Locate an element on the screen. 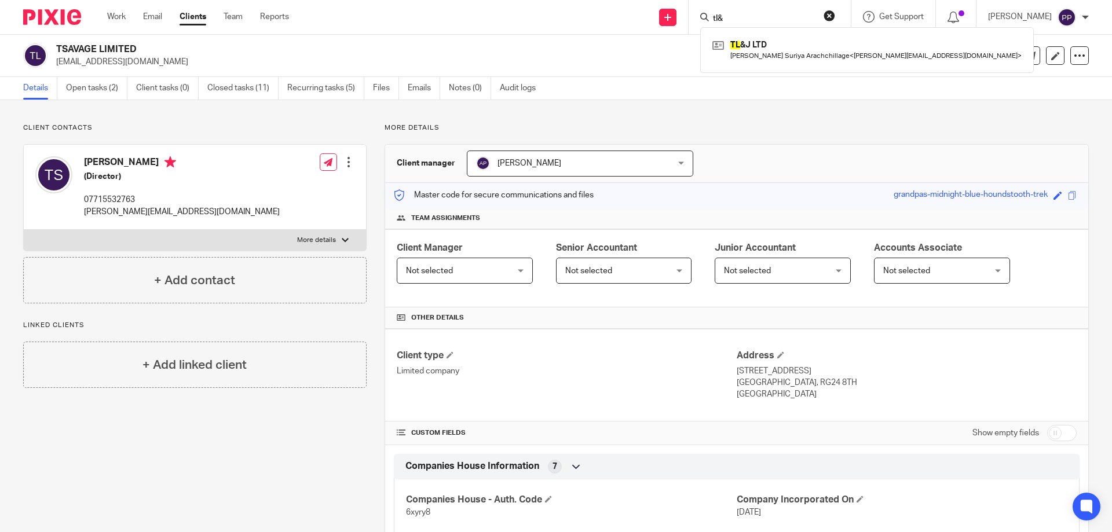 Image resolution: width=1112 pixels, height=532 pixels. p: 07715532763 is located at coordinates (182, 200).